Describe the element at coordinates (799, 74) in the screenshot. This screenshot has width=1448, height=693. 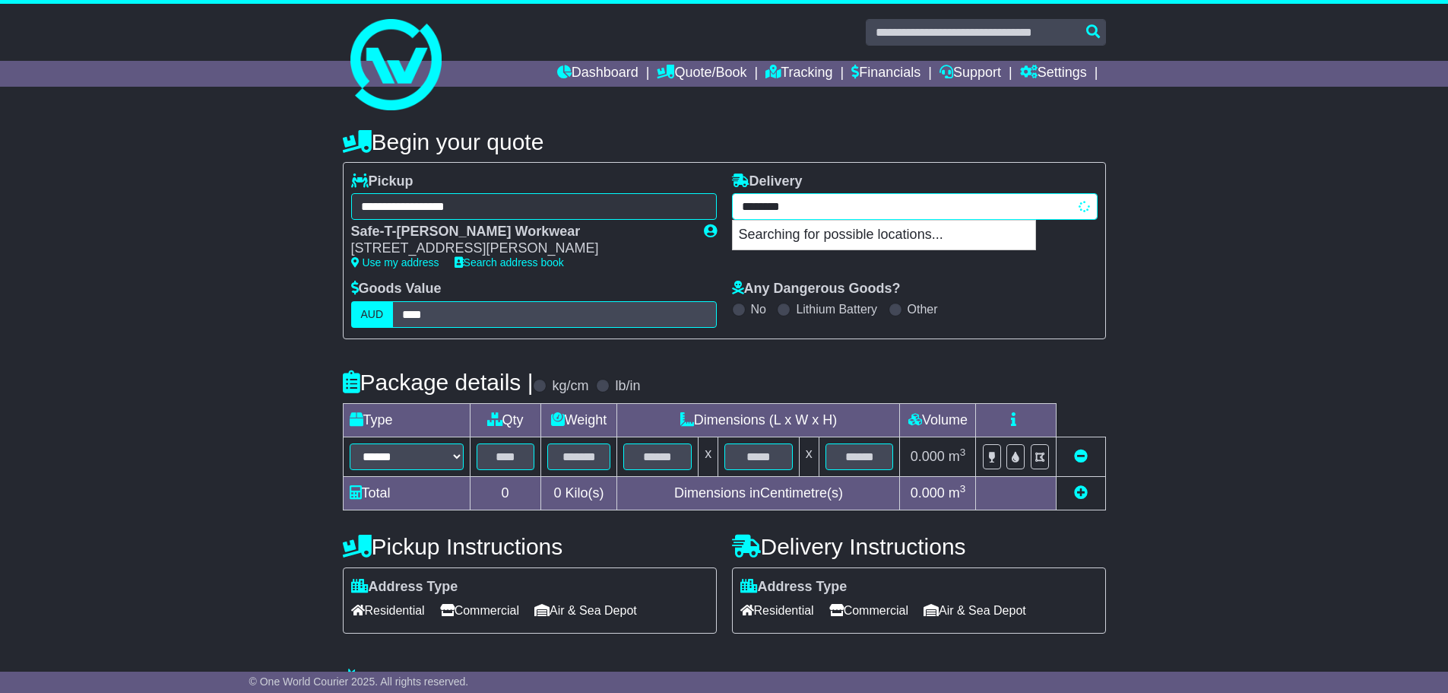
I see `a: Tracking` at that location.